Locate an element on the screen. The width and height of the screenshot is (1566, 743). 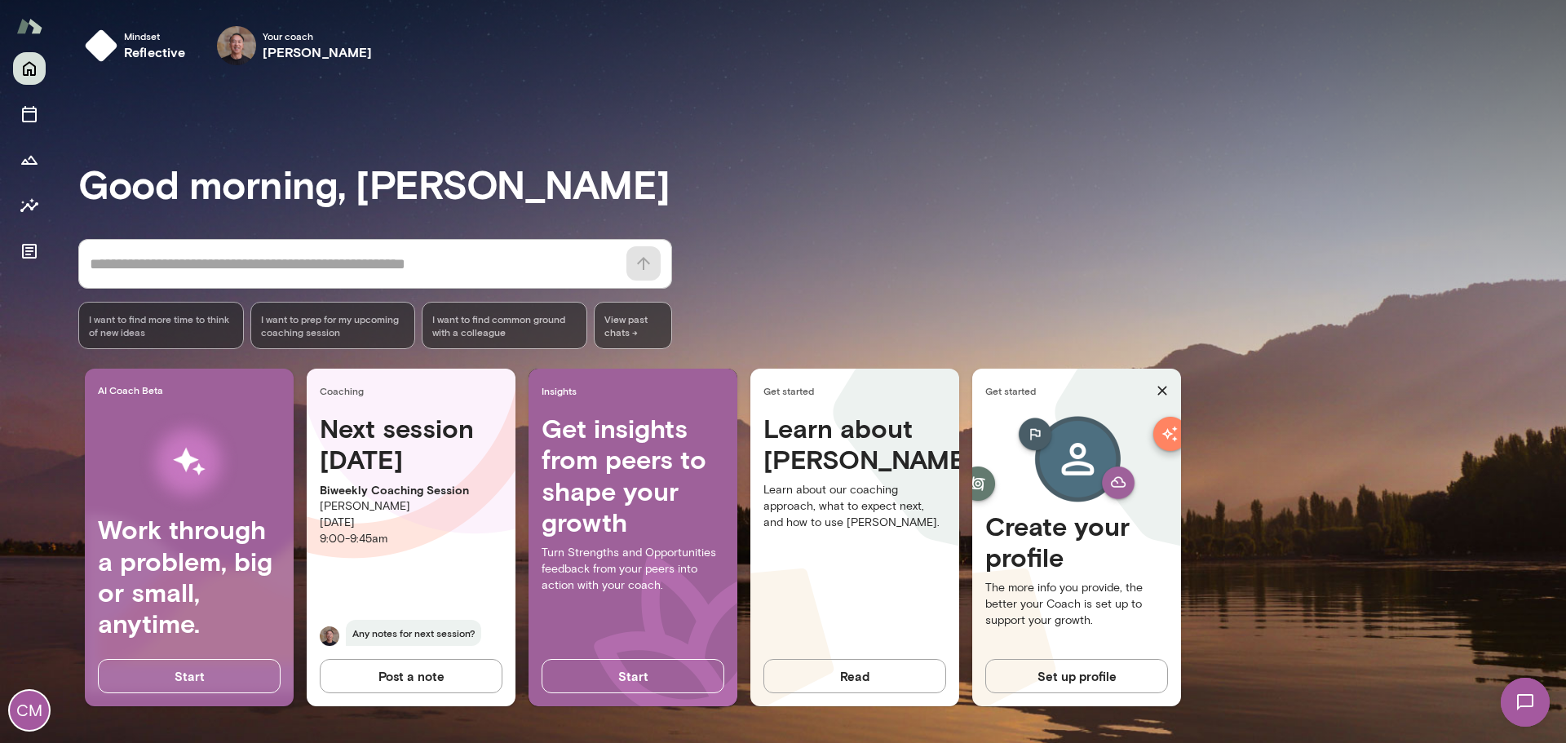
h4: Get insights from peers to shape your growth is located at coordinates (633, 476).